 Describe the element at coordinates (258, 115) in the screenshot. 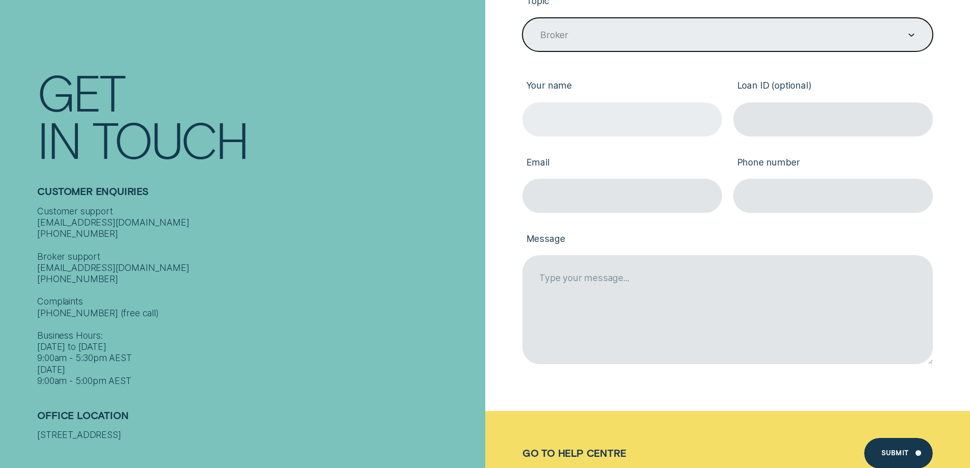

I see `h1: Get In Touch` at that location.